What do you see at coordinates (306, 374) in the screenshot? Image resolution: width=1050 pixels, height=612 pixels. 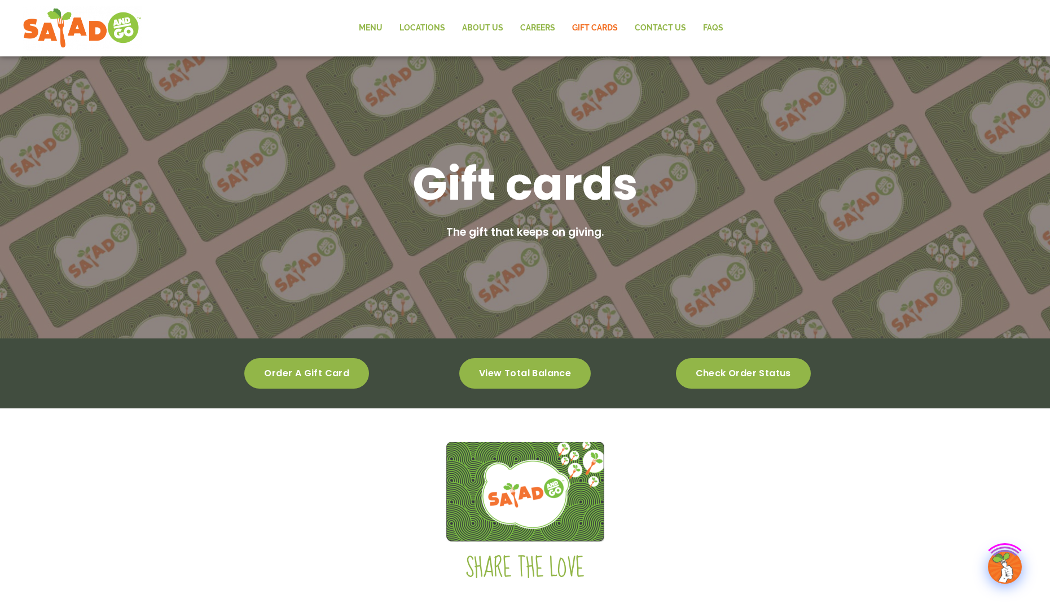 I see `span: Order a gift card` at bounding box center [306, 374].